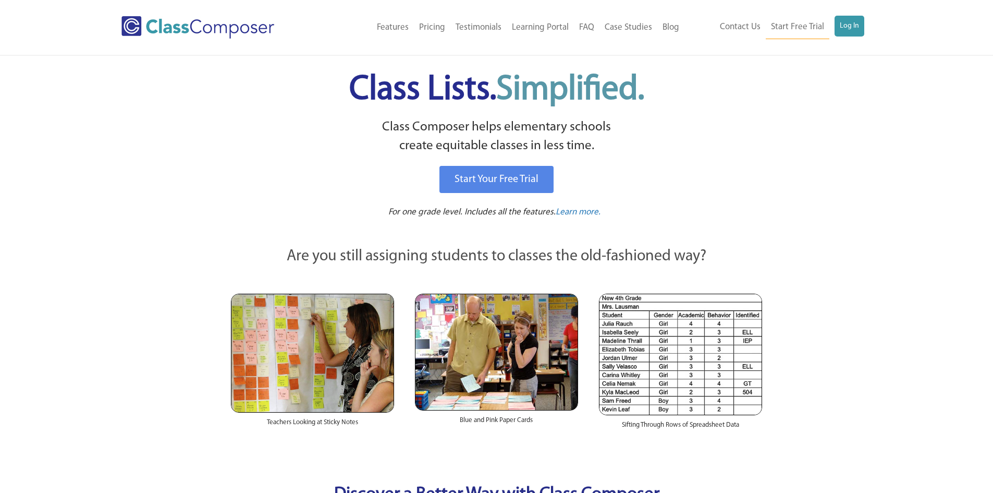 The height and width of the screenshot is (493, 993). Describe the element at coordinates (496, 179) in the screenshot. I see `a: Start Your Free Trial` at that location.